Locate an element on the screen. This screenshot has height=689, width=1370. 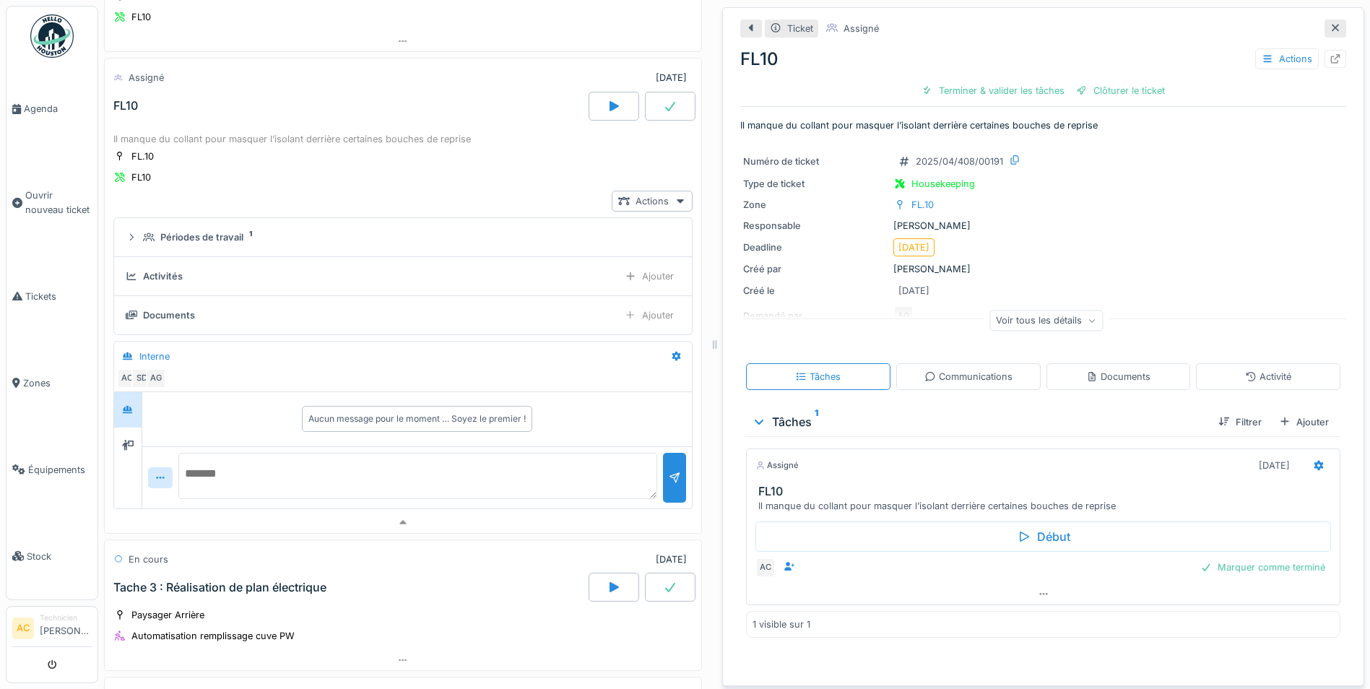
div: Filtrer is located at coordinates (1240, 422).